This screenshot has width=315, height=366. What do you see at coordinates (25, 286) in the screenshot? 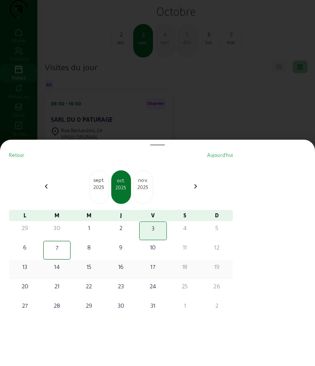
I see `div: 20` at bounding box center [25, 286].